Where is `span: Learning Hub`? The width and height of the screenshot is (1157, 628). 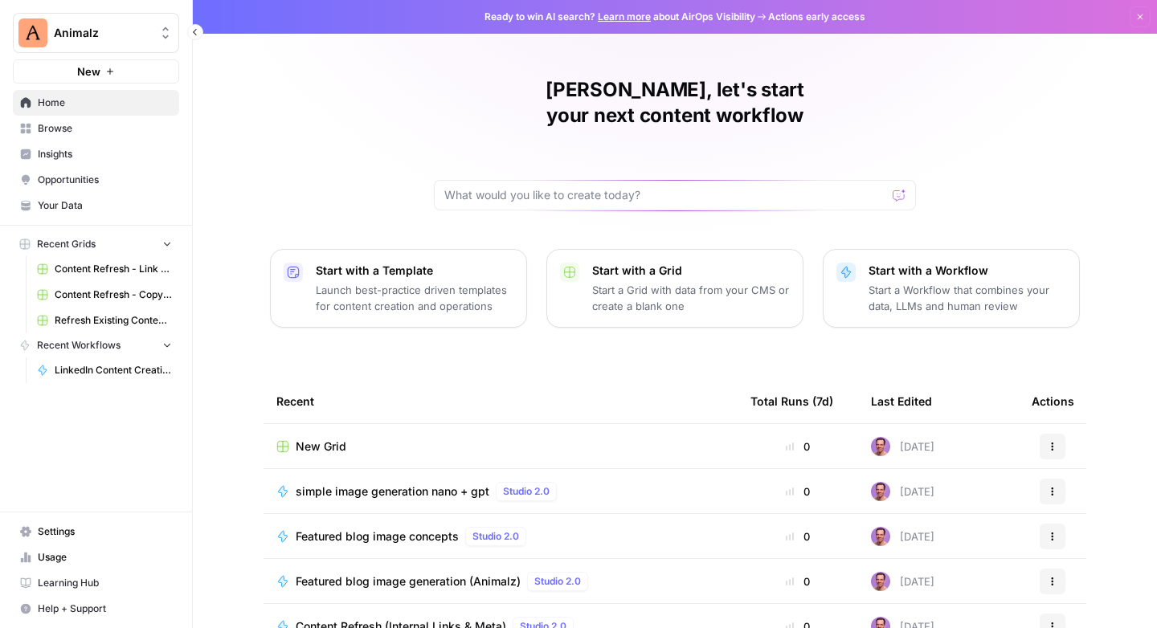 span: Learning Hub is located at coordinates (104, 583).